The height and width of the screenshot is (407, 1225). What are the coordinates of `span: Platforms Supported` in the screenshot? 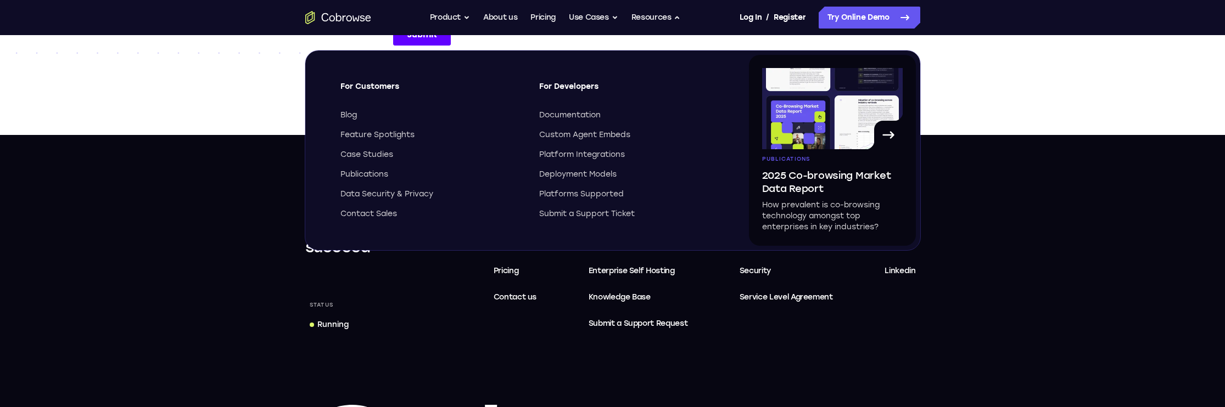 It's located at (581, 194).